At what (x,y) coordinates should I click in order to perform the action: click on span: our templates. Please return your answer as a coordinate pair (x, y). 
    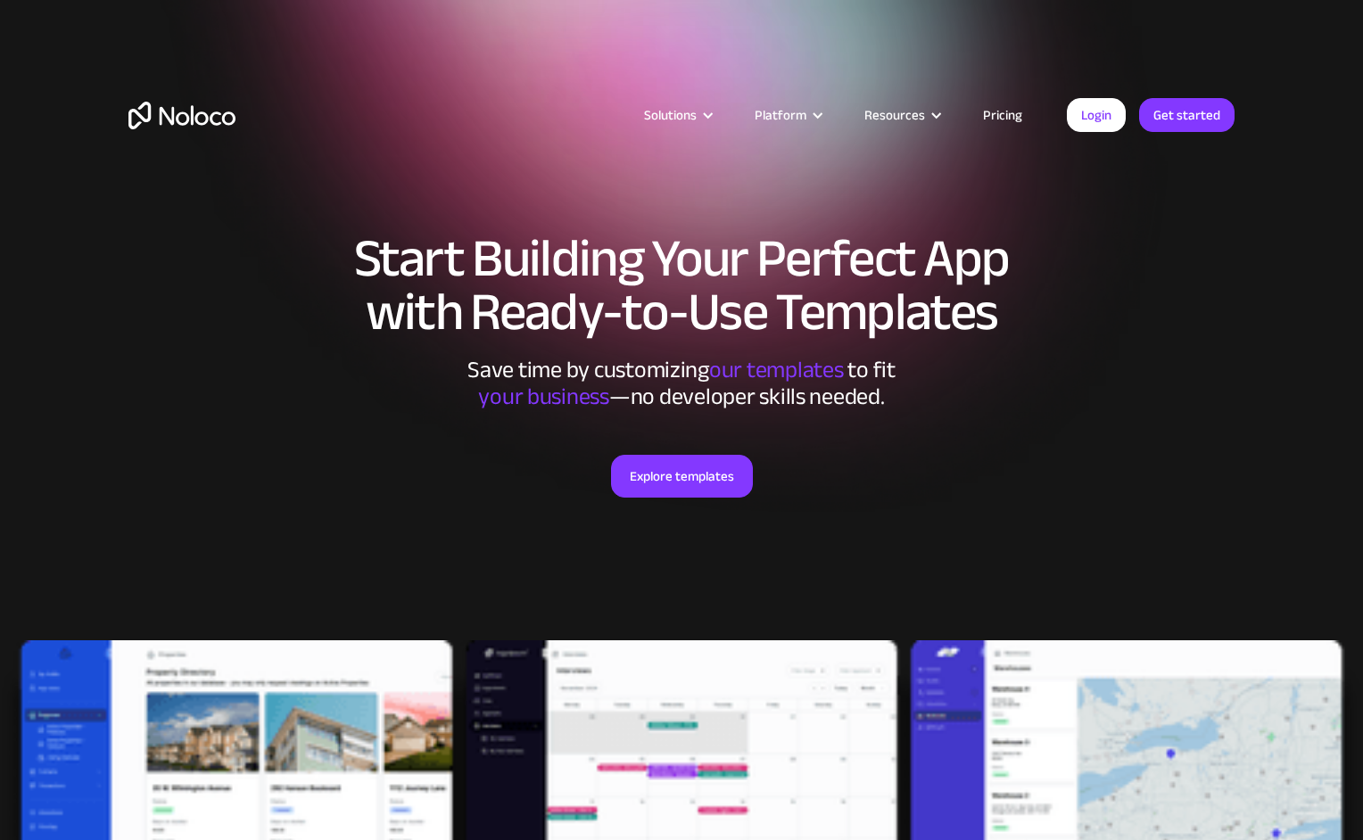
    Looking at the image, I should click on (776, 369).